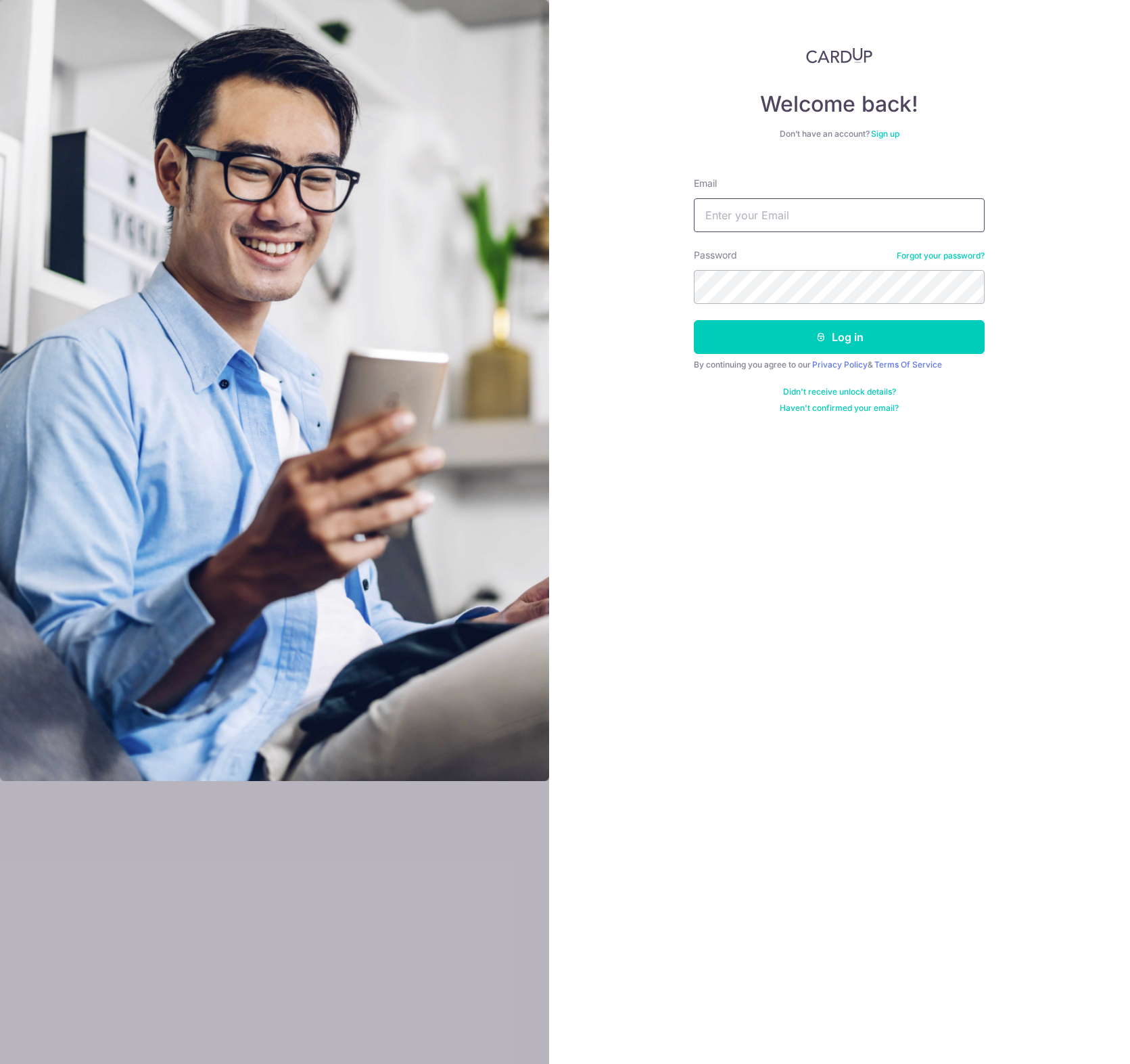 The height and width of the screenshot is (1064, 1130). What do you see at coordinates (885, 133) in the screenshot?
I see `a: Sign up` at bounding box center [885, 133].